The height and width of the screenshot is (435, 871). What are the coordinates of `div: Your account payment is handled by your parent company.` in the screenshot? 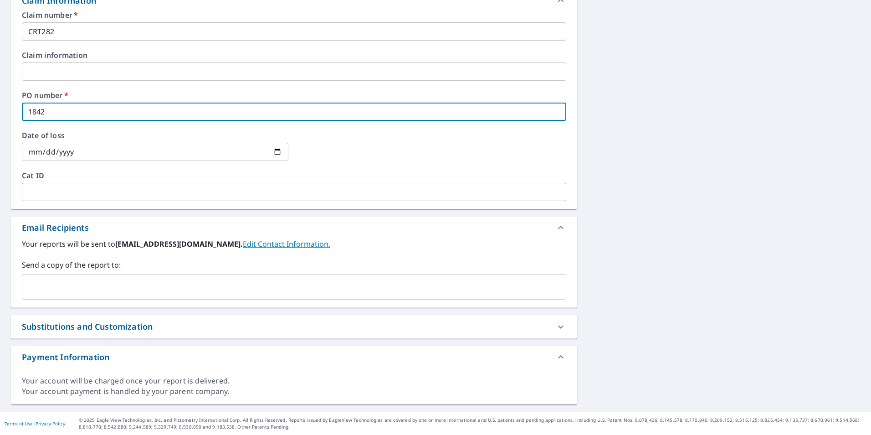 It's located at (294, 391).